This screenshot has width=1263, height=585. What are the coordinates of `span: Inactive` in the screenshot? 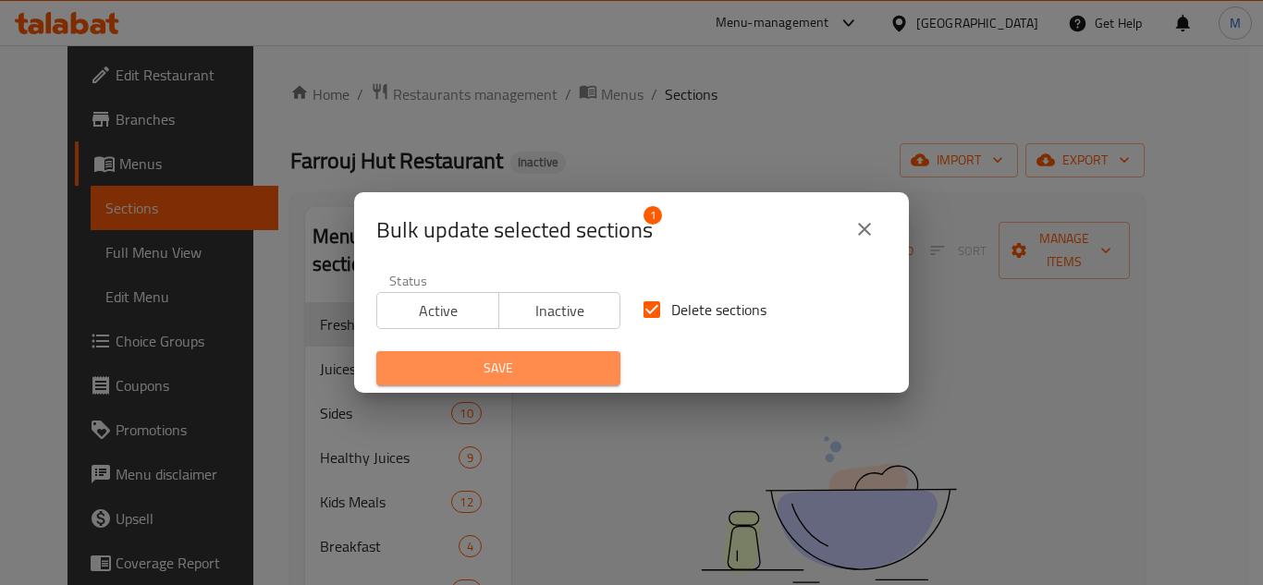 It's located at (560, 311).